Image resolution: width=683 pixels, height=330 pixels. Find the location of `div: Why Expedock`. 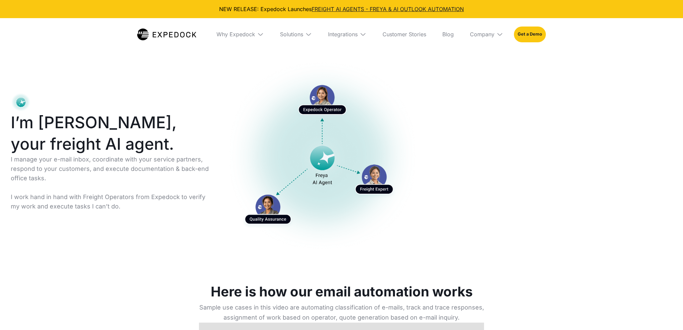

div: Why Expedock is located at coordinates (235, 34).